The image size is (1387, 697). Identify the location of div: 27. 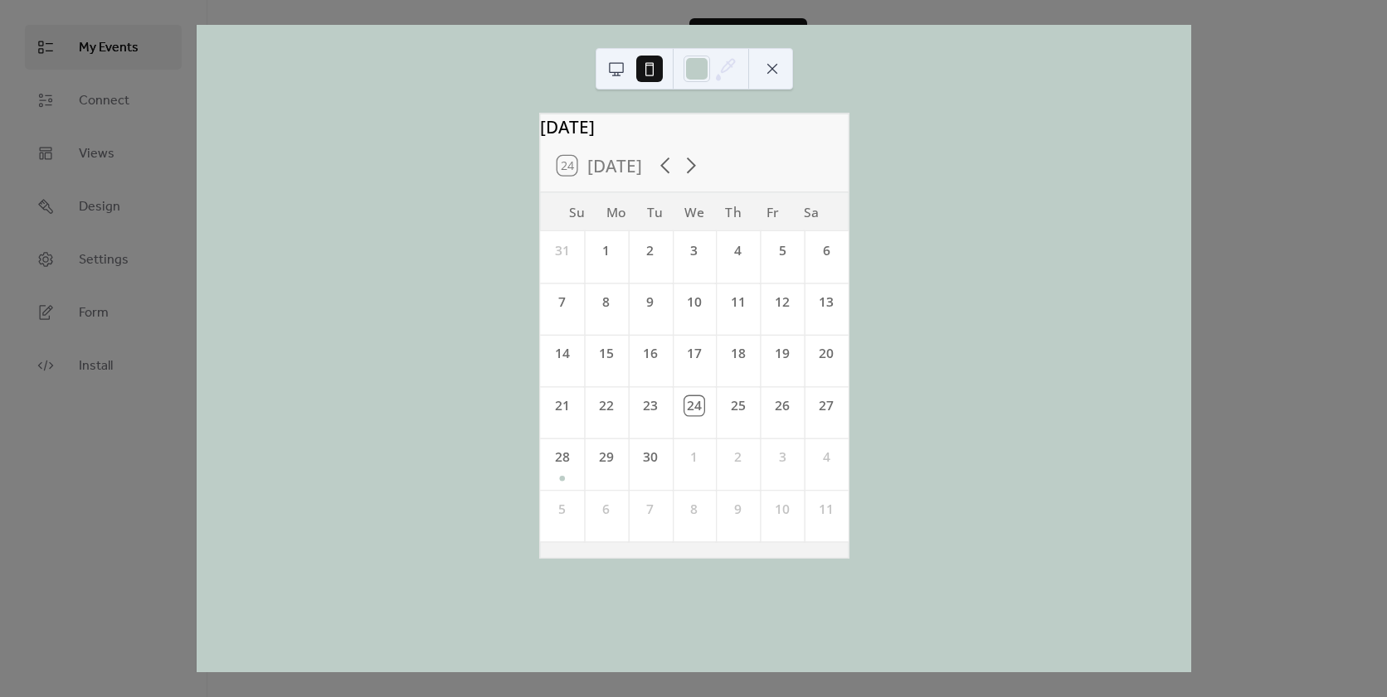
(825, 406).